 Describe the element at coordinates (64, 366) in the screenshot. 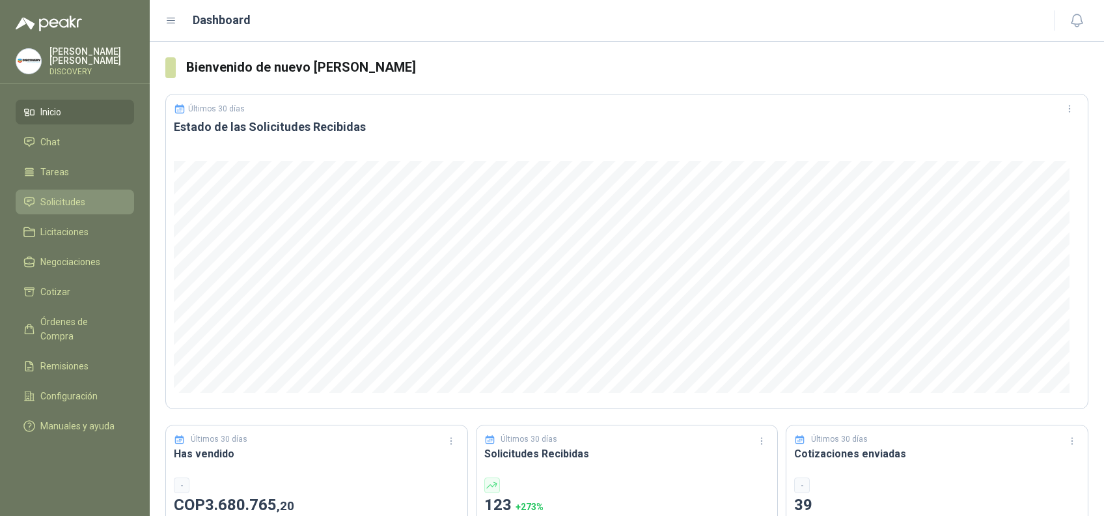

I see `span: Remisiones` at that location.